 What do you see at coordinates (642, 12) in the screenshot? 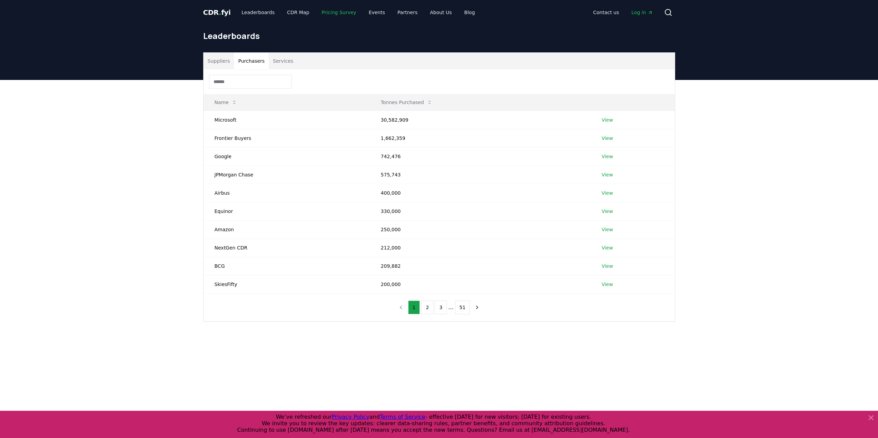
I see `span: Log in` at bounding box center [642, 12].